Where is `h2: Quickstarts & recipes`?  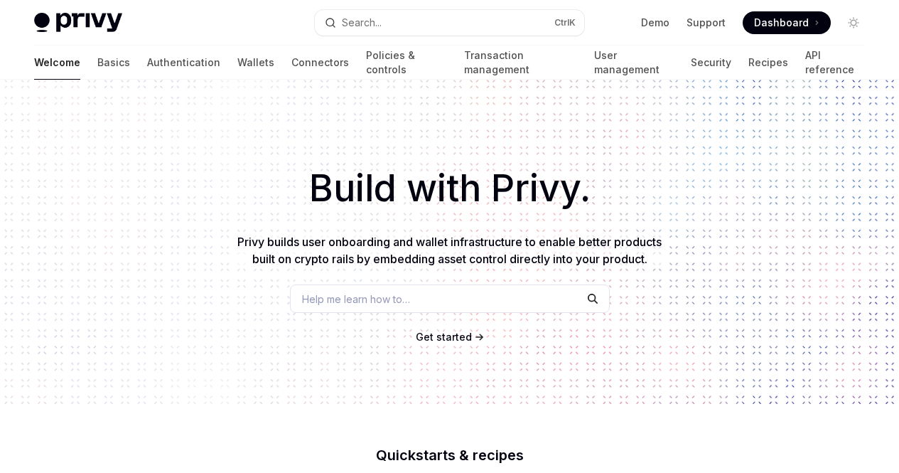 h2: Quickstarts & recipes is located at coordinates (450, 455).